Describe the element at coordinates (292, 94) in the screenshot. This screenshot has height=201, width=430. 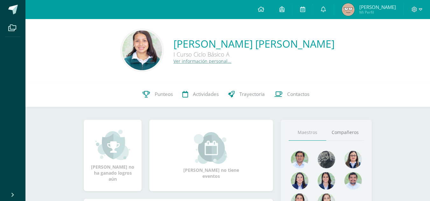
I see `a: Contactos` at that location.